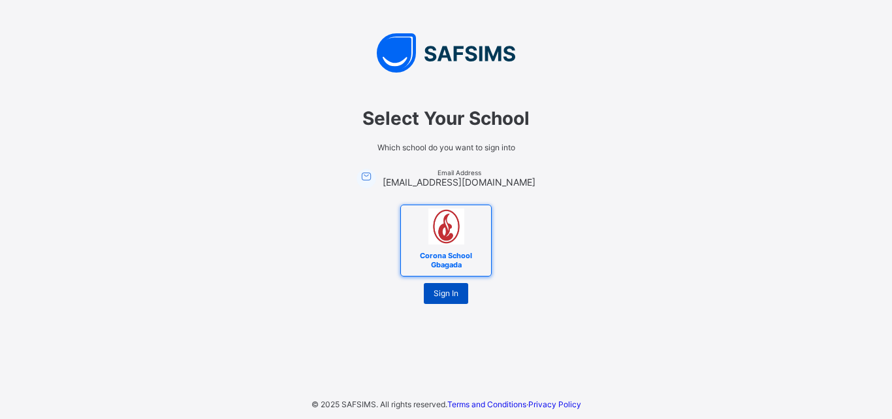 The width and height of the screenshot is (892, 419). What do you see at coordinates (487, 404) in the screenshot?
I see `a: Terms and Conditions` at bounding box center [487, 404].